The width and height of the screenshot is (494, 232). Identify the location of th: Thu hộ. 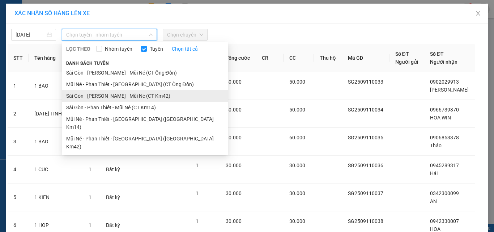
(327, 58).